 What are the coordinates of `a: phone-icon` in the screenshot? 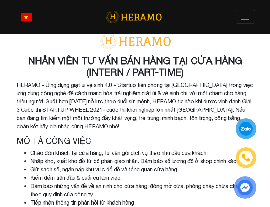 It's located at (246, 157).